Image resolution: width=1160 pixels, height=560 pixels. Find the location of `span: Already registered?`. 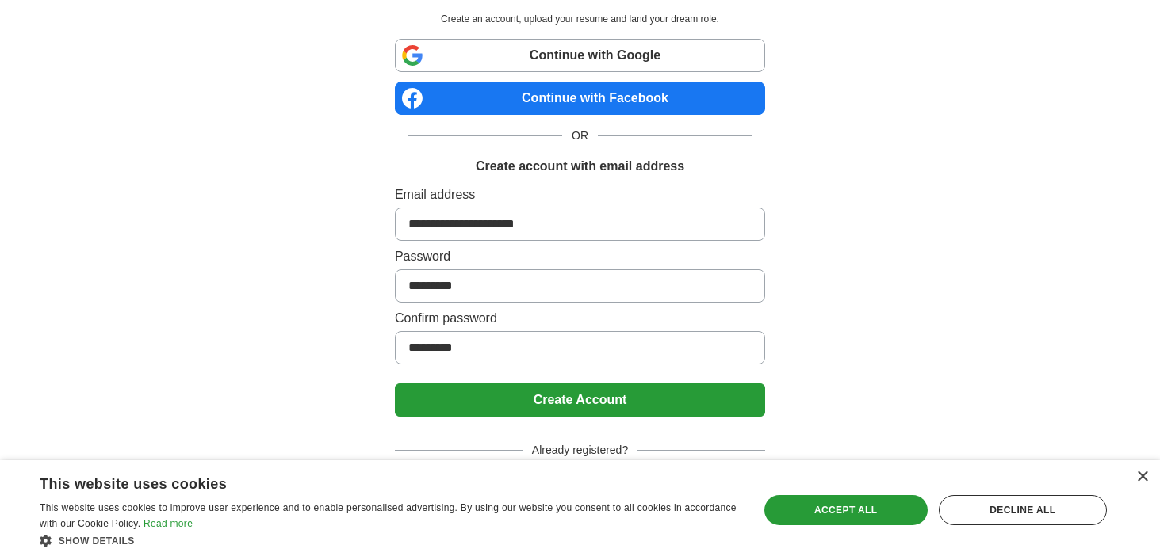

span: Already registered? is located at coordinates (580, 450).